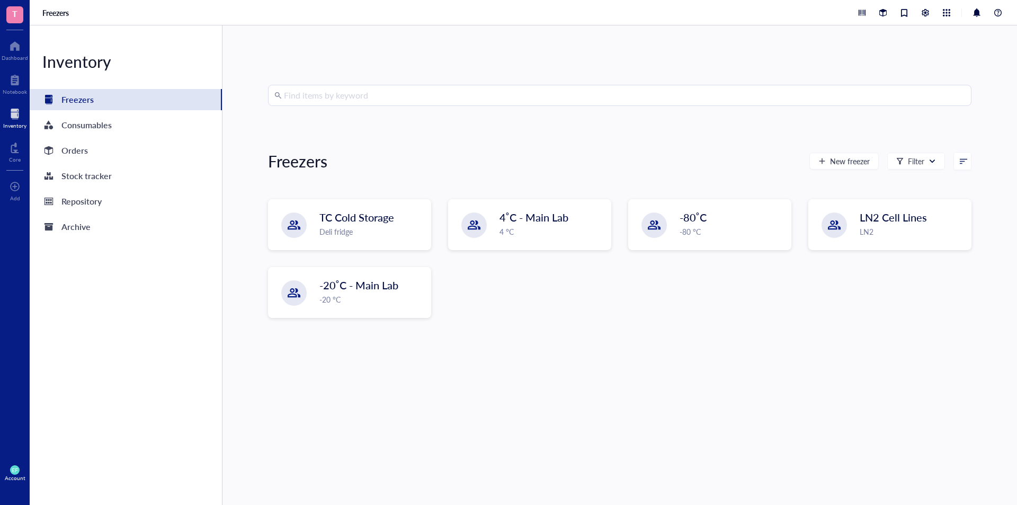 This screenshot has height=505, width=1017. Describe the element at coordinates (356, 217) in the screenshot. I see `span: TC Cold Storage` at that location.